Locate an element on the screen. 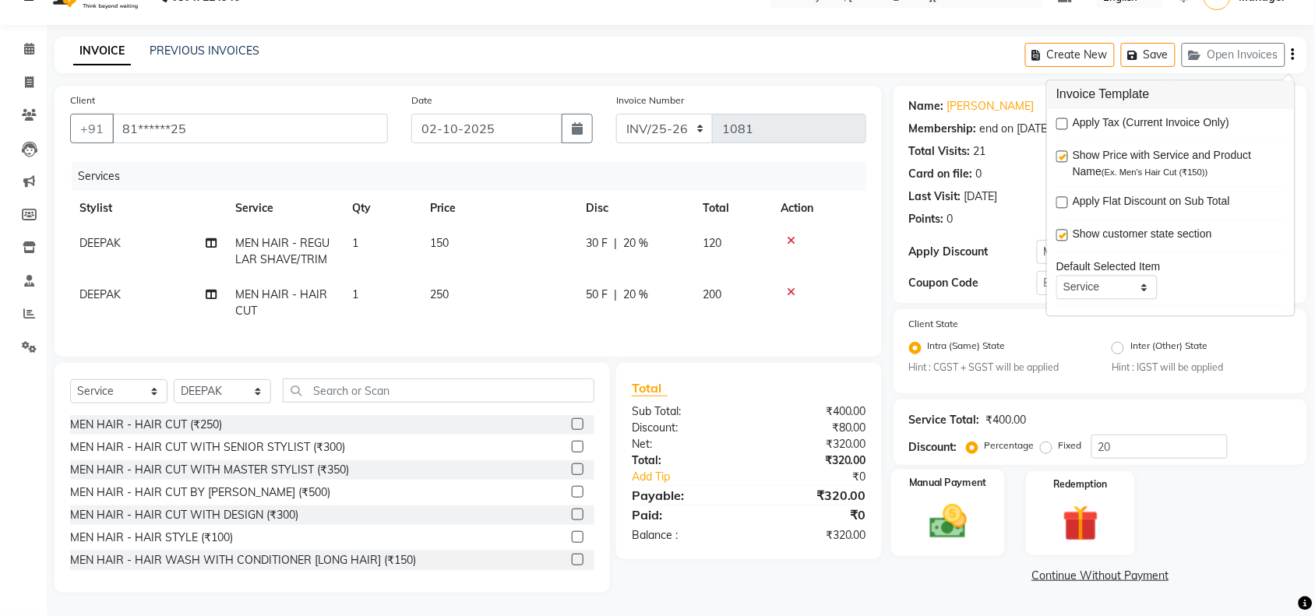 The width and height of the screenshot is (1315, 616). div: Total: is located at coordinates (685, 461).